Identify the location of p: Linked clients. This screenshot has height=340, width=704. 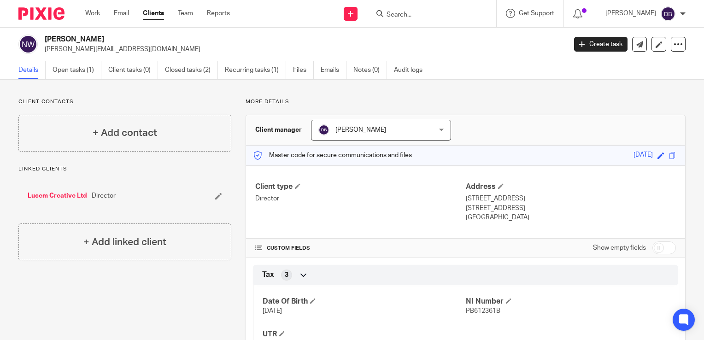
(125, 169).